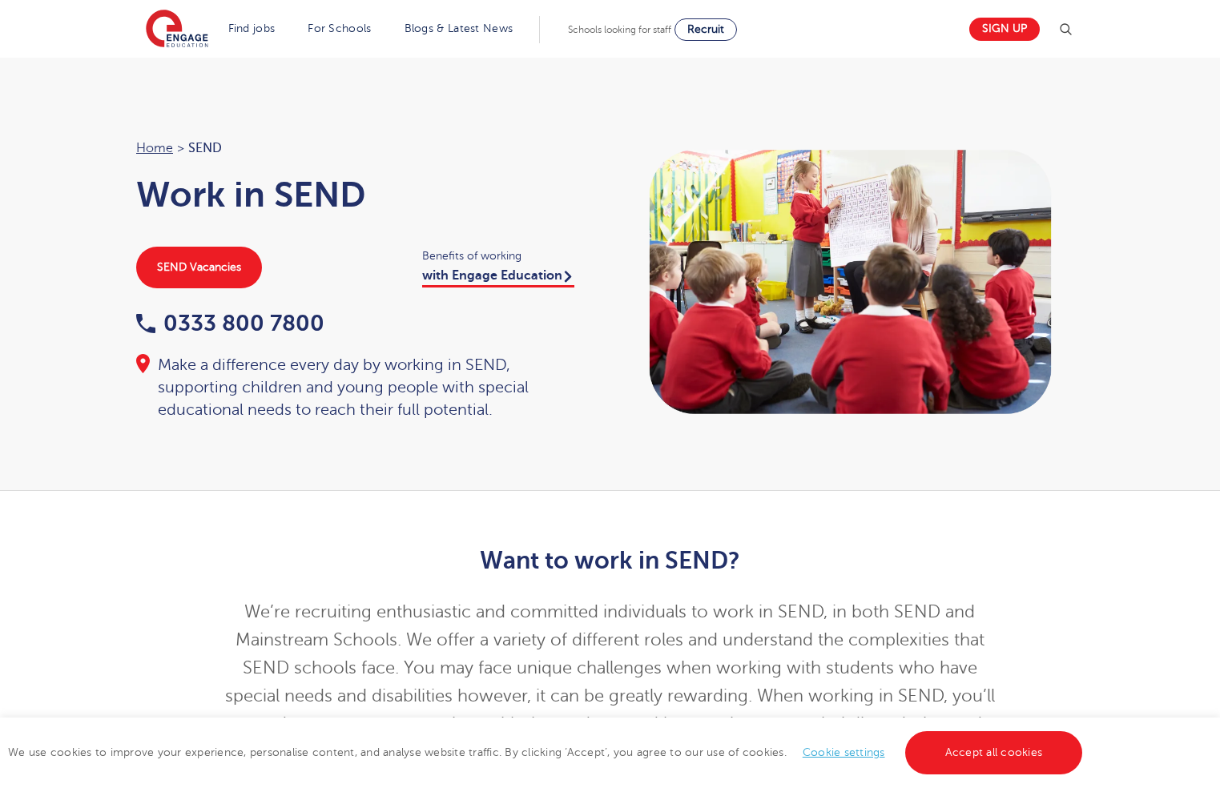  I want to click on h1: Work in SEND, so click(365, 195).